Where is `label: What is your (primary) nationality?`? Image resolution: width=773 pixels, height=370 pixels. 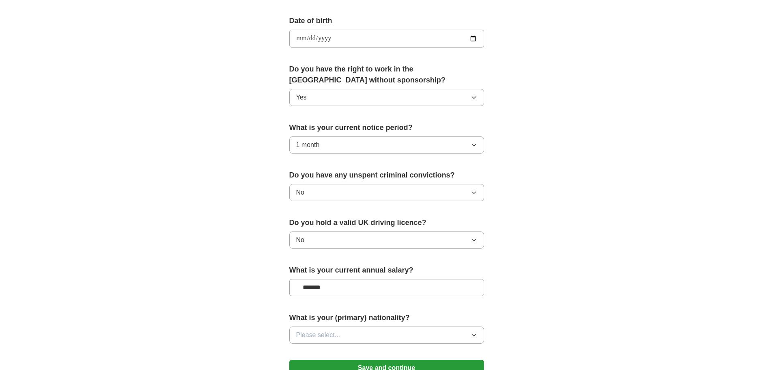
label: What is your (primary) nationality? is located at coordinates (387, 317).